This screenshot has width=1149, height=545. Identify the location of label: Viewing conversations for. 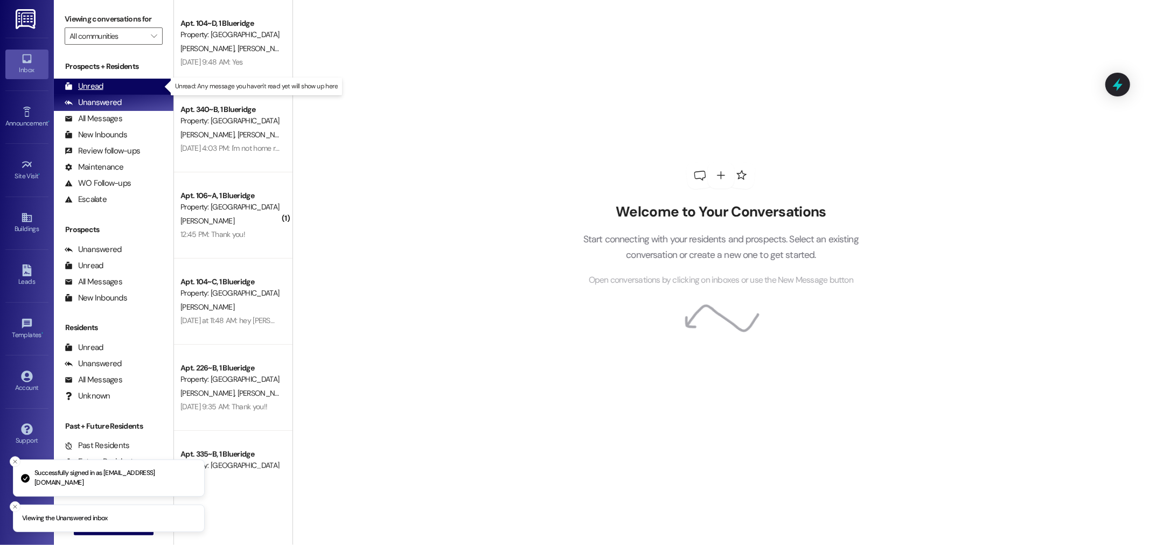
(114, 19).